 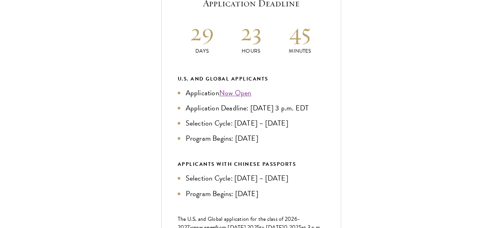 I want to click on a: Now Open, so click(x=235, y=93).